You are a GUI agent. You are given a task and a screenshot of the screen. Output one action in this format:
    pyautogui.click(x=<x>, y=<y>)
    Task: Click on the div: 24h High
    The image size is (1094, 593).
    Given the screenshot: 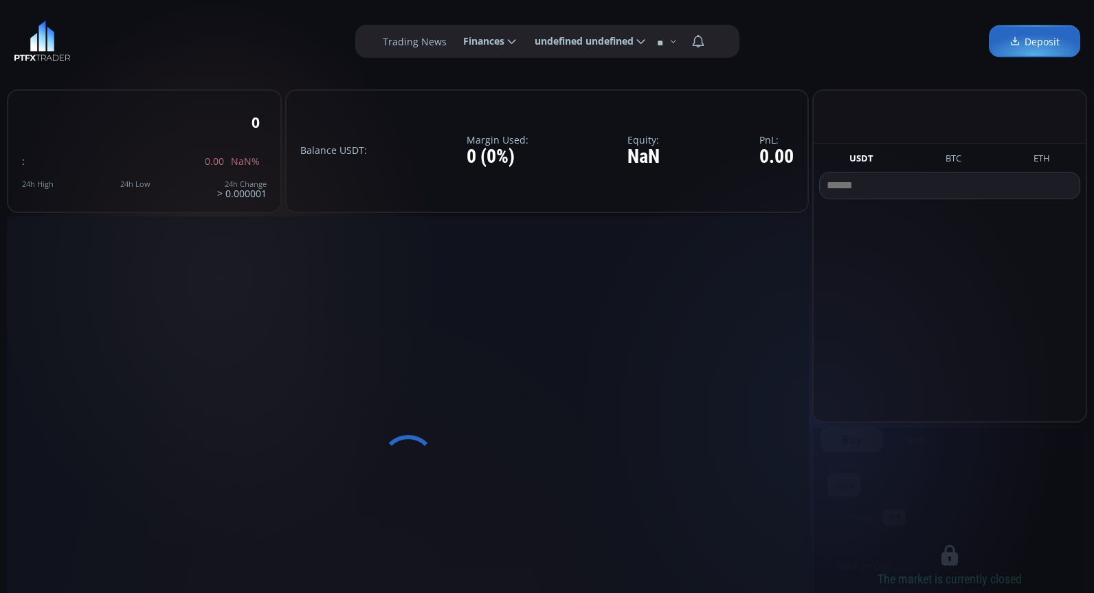 What is the action you would take?
    pyautogui.click(x=38, y=184)
    